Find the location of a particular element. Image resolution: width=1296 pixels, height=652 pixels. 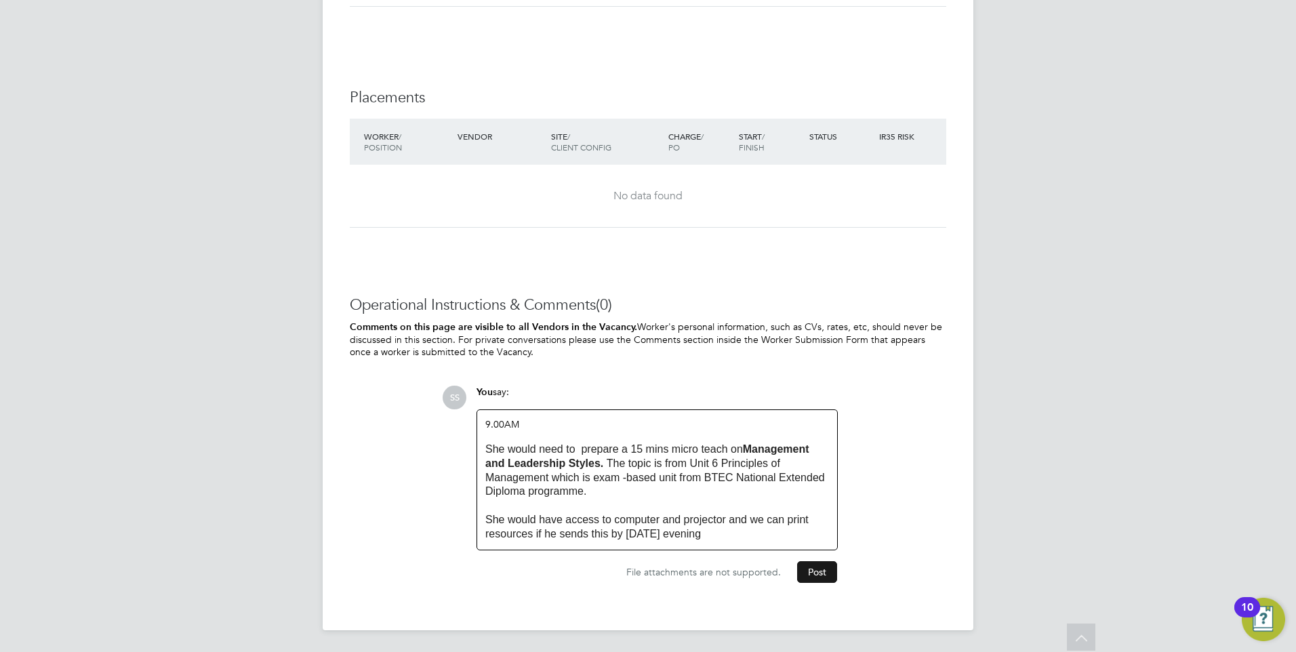

b: Management and Leadership Styles. is located at coordinates (647, 456).